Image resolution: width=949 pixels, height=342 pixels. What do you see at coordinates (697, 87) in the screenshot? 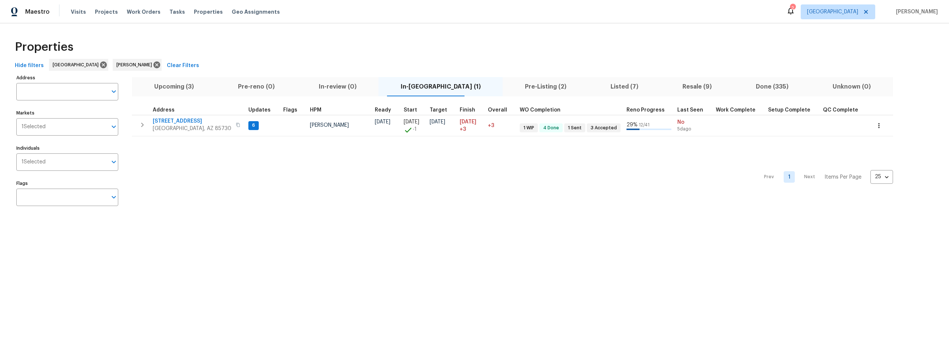
I see `span: Resale (9)` at bounding box center [697, 87].